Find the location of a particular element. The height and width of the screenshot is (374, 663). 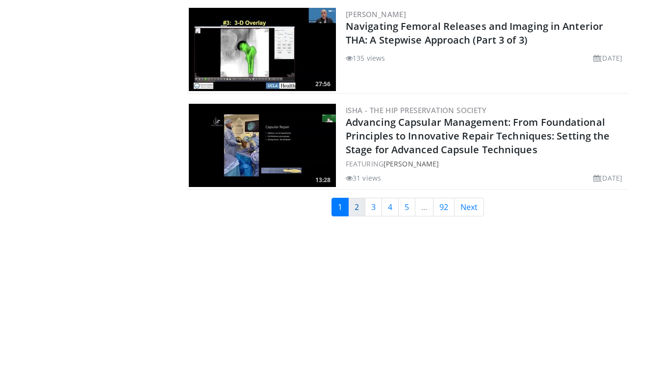

img: ef2d87f0-3100-46b1-9b2d-ab953198544f.300x170_q85_crop-smart_upscale.jpg is located at coordinates (262, 146).